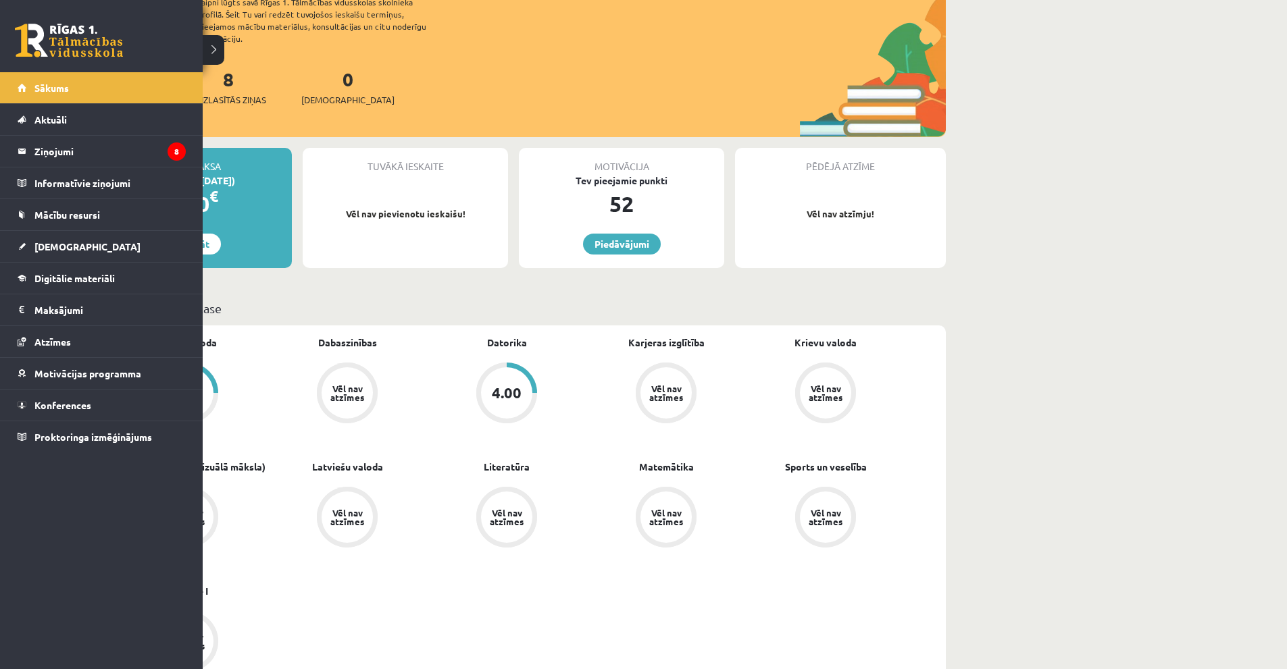 The width and height of the screenshot is (1287, 669). I want to click on legend: Maksājumi, so click(110, 310).